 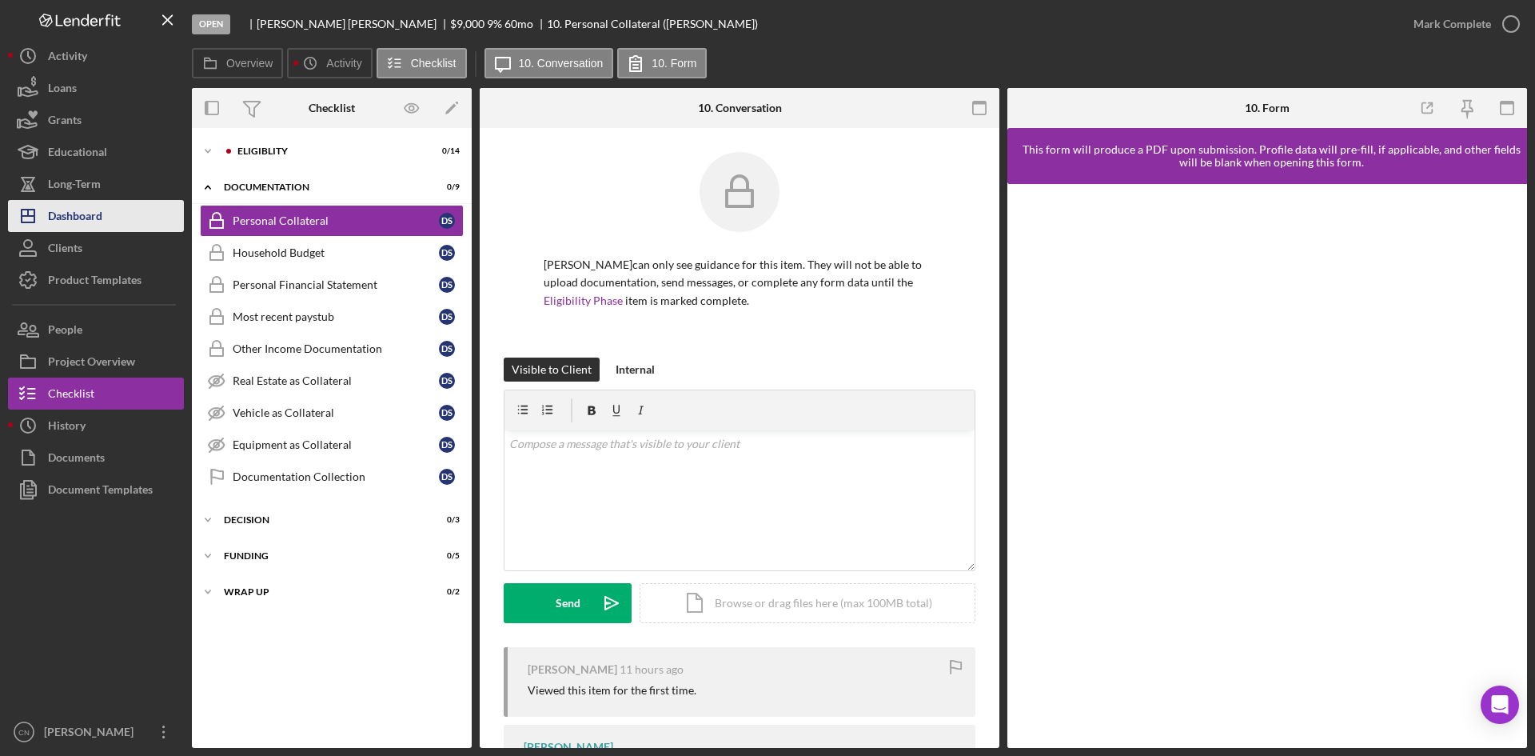 What do you see at coordinates (96, 248) in the screenshot?
I see `button: Clients` at bounding box center [96, 248].